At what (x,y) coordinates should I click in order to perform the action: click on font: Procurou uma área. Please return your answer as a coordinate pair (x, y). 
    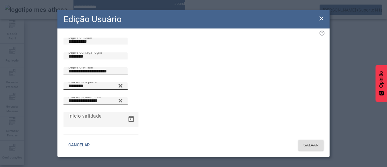
    Looking at the image, I should click on (85, 96).